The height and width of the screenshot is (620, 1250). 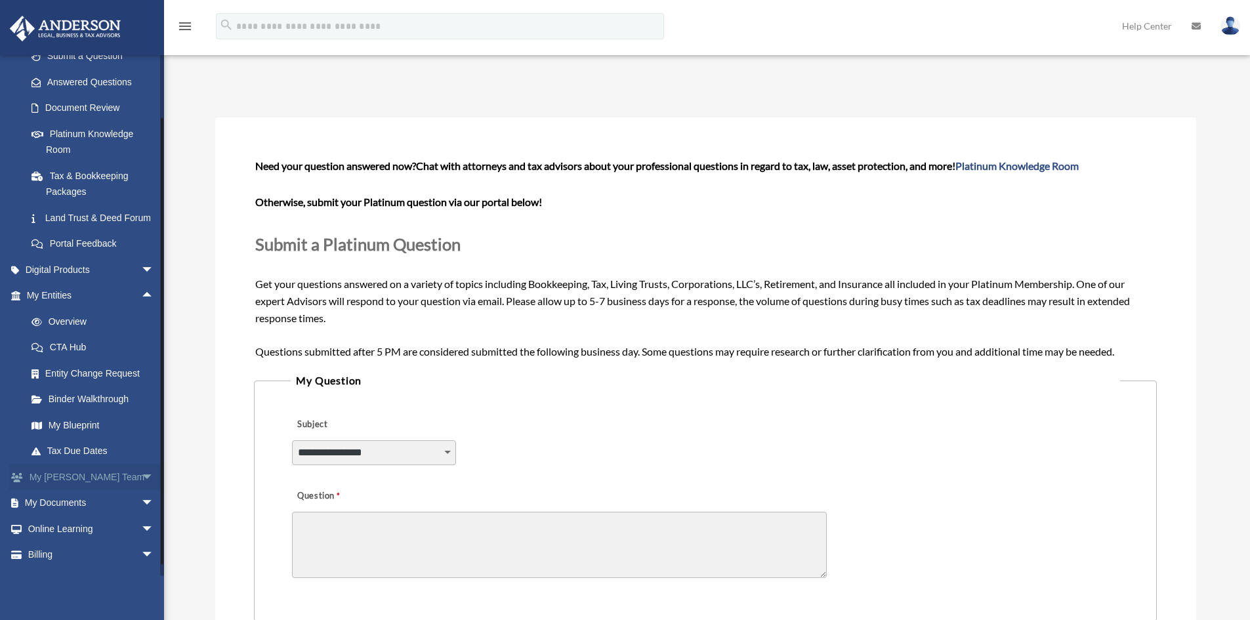 I want to click on a: Online Learningarrow_drop_down, so click(x=91, y=529).